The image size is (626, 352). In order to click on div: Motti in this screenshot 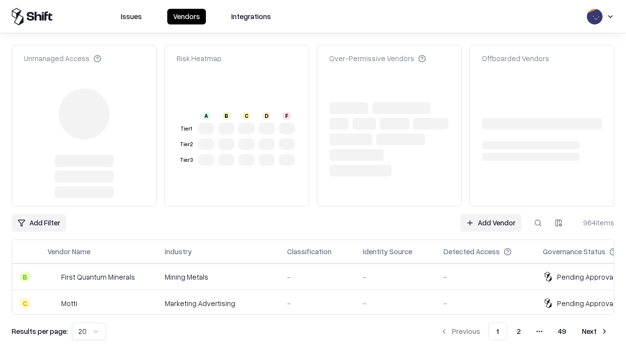, I will do `click(69, 303)`.